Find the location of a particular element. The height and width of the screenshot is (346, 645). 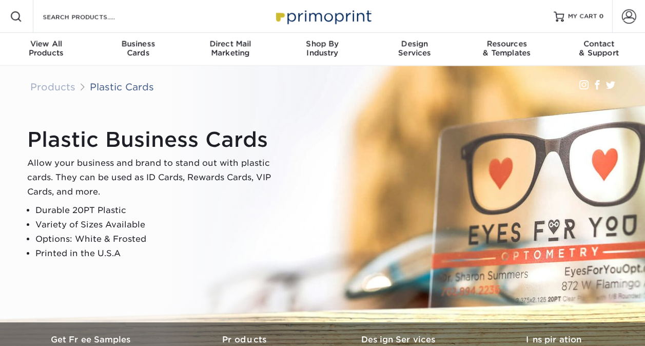

p: Allow your business and brand to stand out with plastic cards. They can be used as ID Cards, Rewa... is located at coordinates (155, 177).